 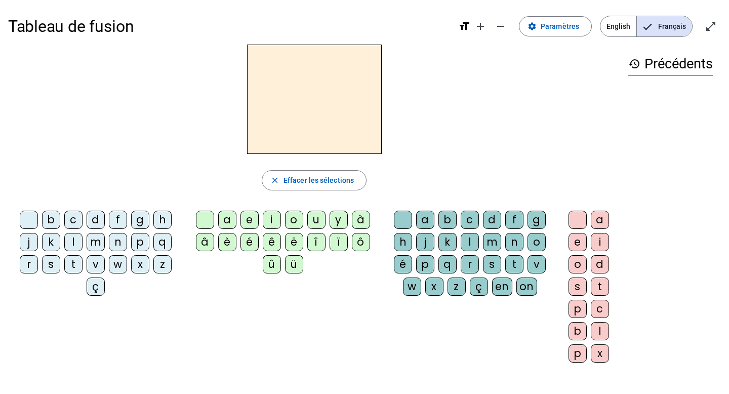 I want to click on div: ô, so click(x=361, y=242).